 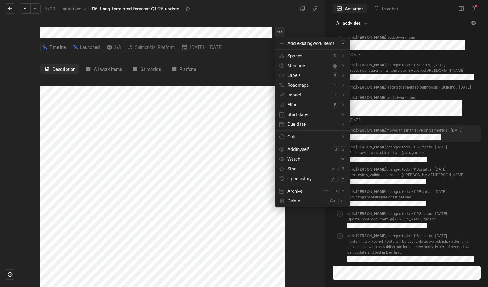 I want to click on span: Watch, so click(x=312, y=159).